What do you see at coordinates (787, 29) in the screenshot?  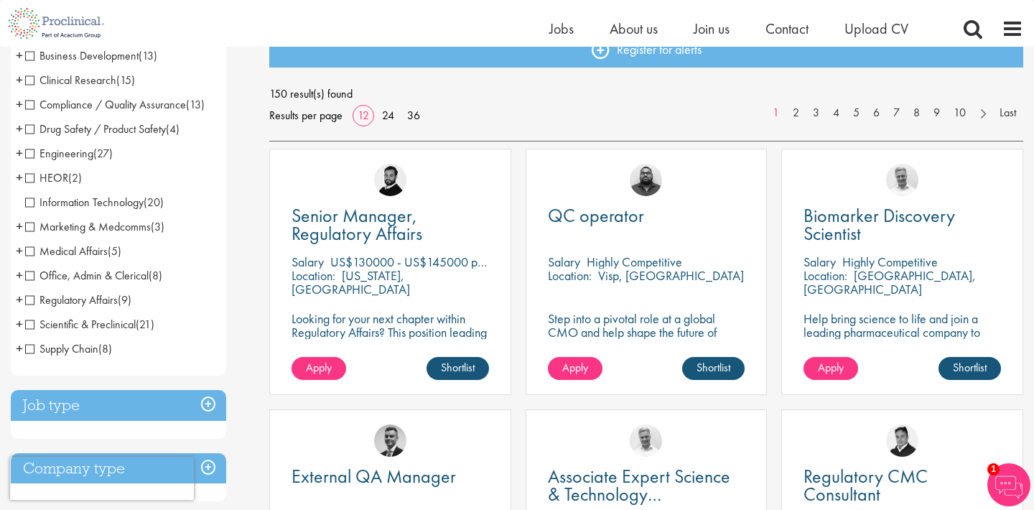 I see `a: Contact` at bounding box center [787, 29].